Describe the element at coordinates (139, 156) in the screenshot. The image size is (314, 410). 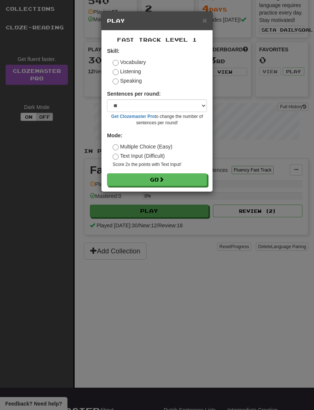
I see `label: Text Input (Difficult)` at that location.